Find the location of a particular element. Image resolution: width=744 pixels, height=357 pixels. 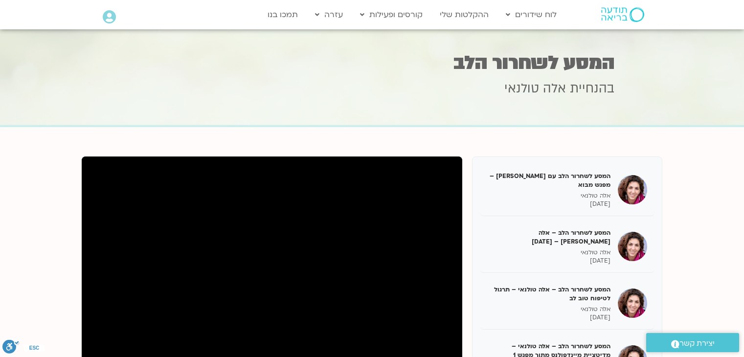

span: בהנחיית is located at coordinates (592, 89).